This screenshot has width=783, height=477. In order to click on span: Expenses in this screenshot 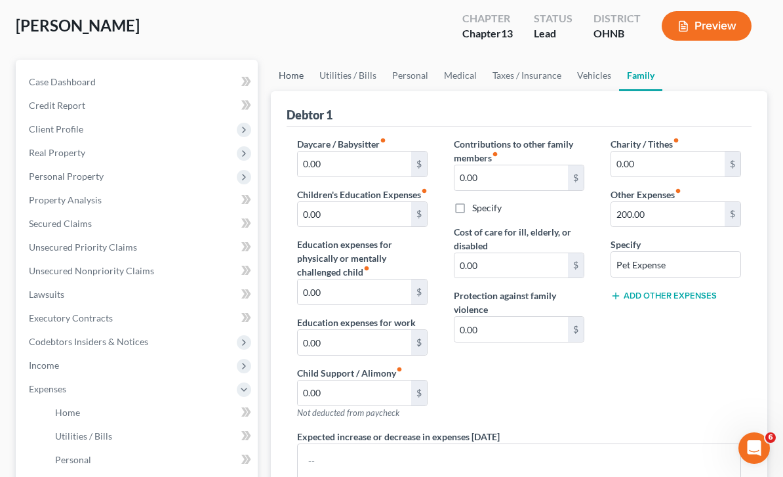, I will do `click(47, 388)`.